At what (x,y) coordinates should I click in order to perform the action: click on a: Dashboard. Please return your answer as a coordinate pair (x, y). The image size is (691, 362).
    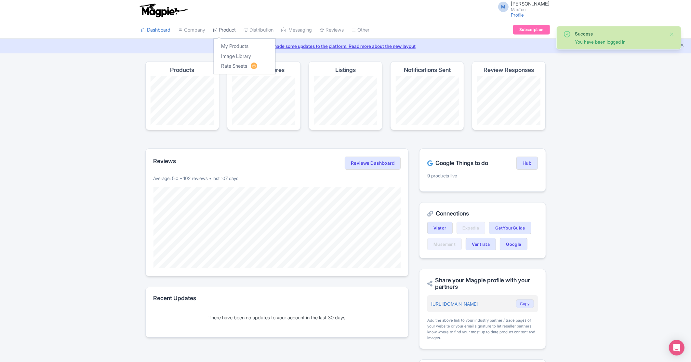
    Looking at the image, I should click on (156, 30).